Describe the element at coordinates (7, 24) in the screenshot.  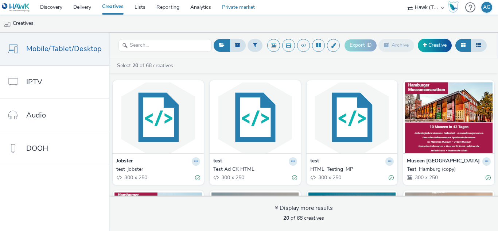
I see `img: mobile` at that location.